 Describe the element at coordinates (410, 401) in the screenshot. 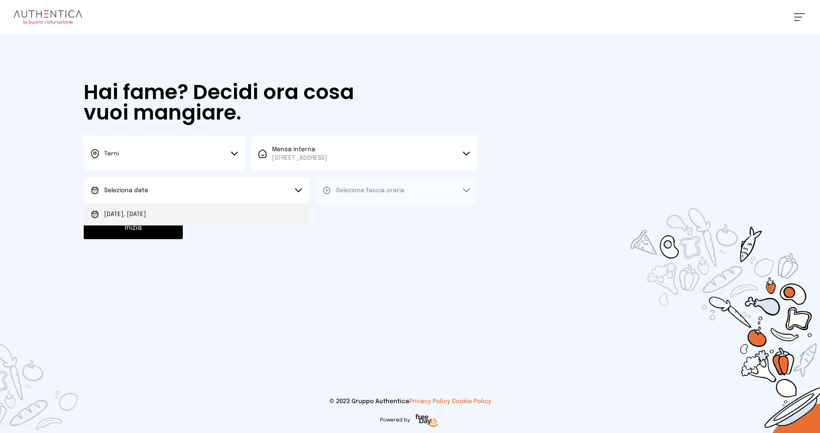

I see `p: © 2023 Gruppo Authentica` at that location.